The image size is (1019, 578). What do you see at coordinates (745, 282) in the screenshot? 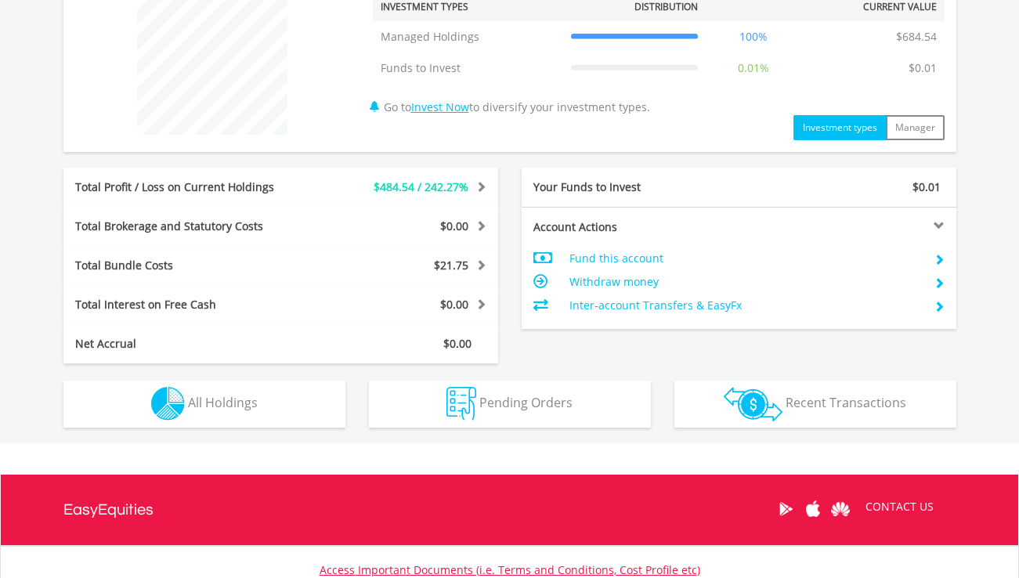
I see `td: Withdraw money` at bounding box center [745, 282].